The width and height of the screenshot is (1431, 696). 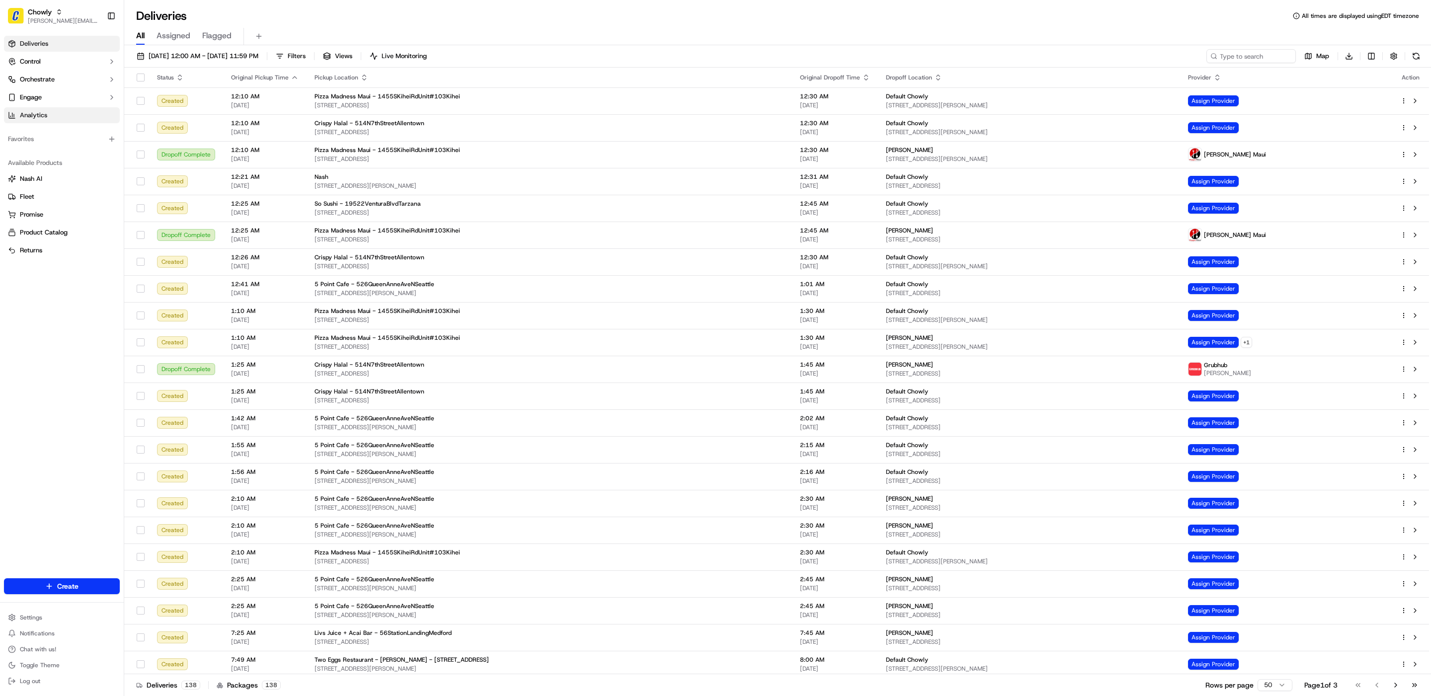 I want to click on span: Dropoff Location, so click(x=909, y=78).